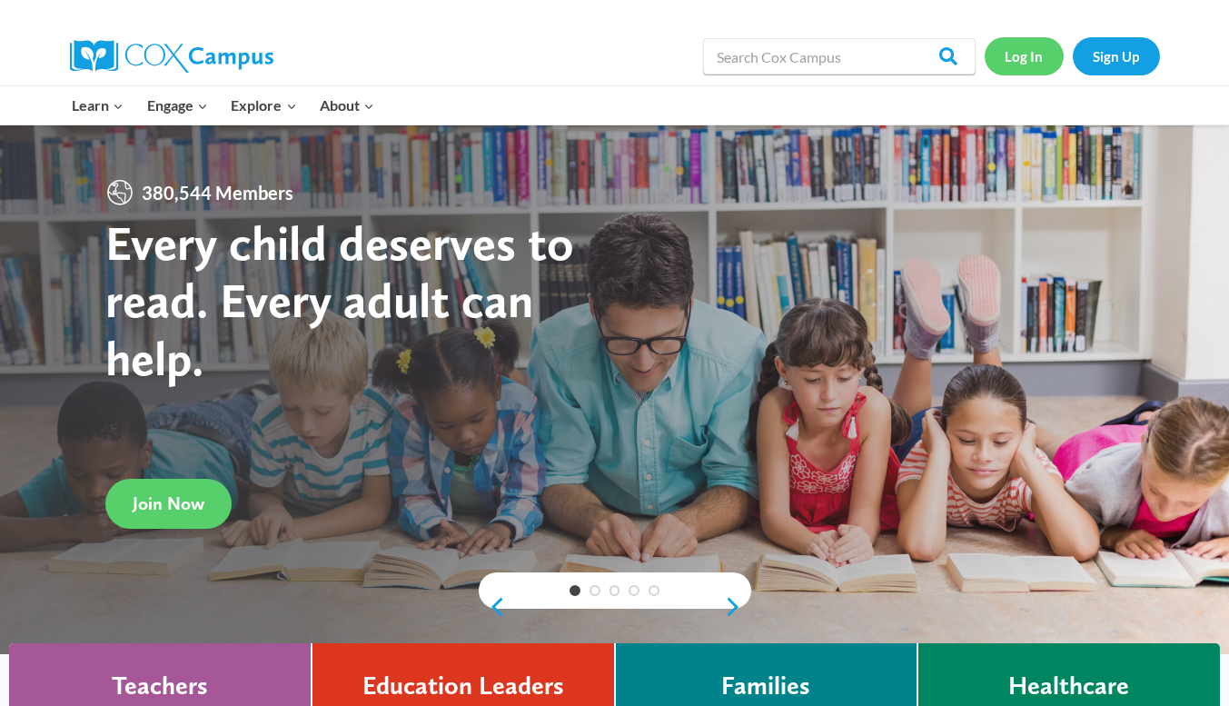 This screenshot has height=706, width=1229. Describe the element at coordinates (766, 686) in the screenshot. I see `h4: Families` at that location.